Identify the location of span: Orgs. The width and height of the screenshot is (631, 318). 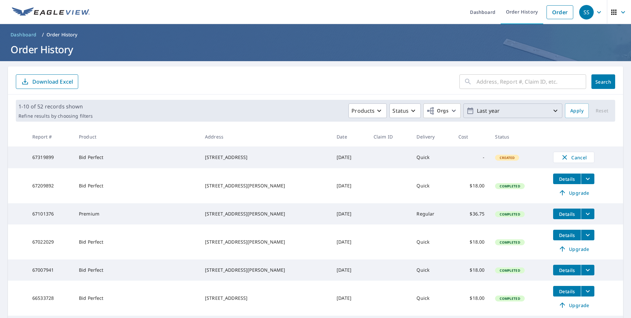
(437, 111).